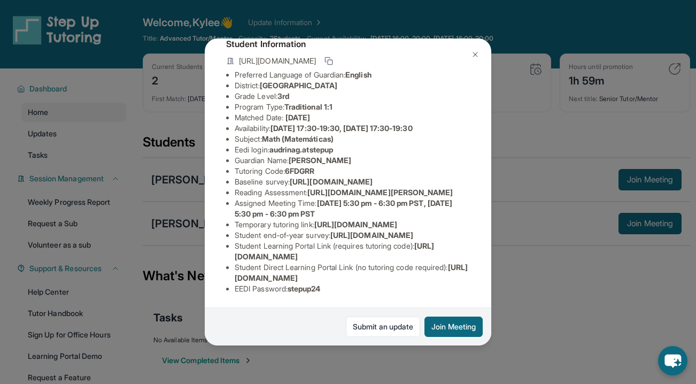 This screenshot has width=696, height=384. What do you see at coordinates (352, 118) in the screenshot?
I see `li: Matched Date:` at bounding box center [352, 118].